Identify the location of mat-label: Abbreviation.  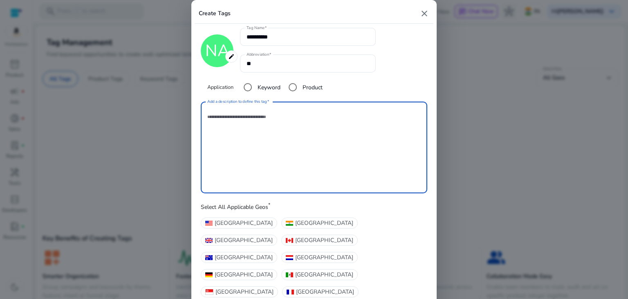
(258, 55).